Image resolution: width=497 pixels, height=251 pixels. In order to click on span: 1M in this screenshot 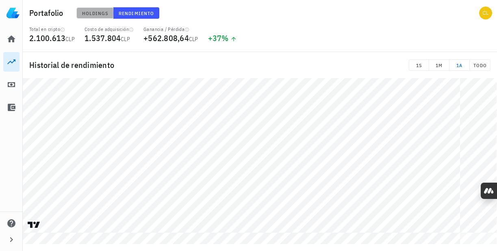, I will do `click(439, 65)`.